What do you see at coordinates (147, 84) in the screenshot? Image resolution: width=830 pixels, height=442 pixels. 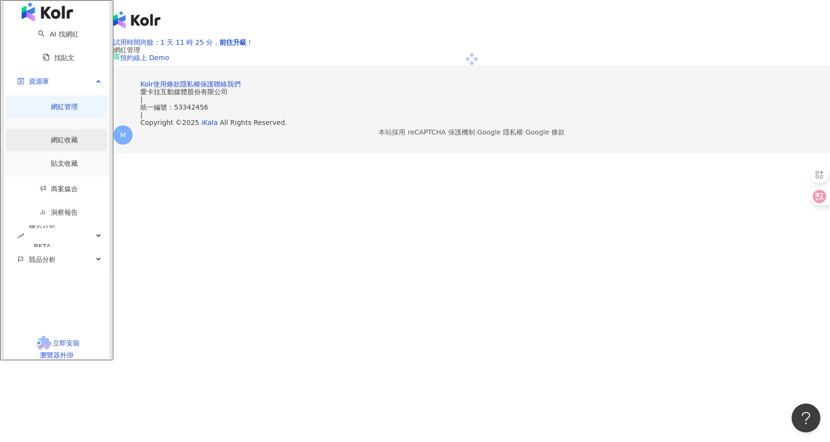 I see `a: Kolr` at bounding box center [147, 84].